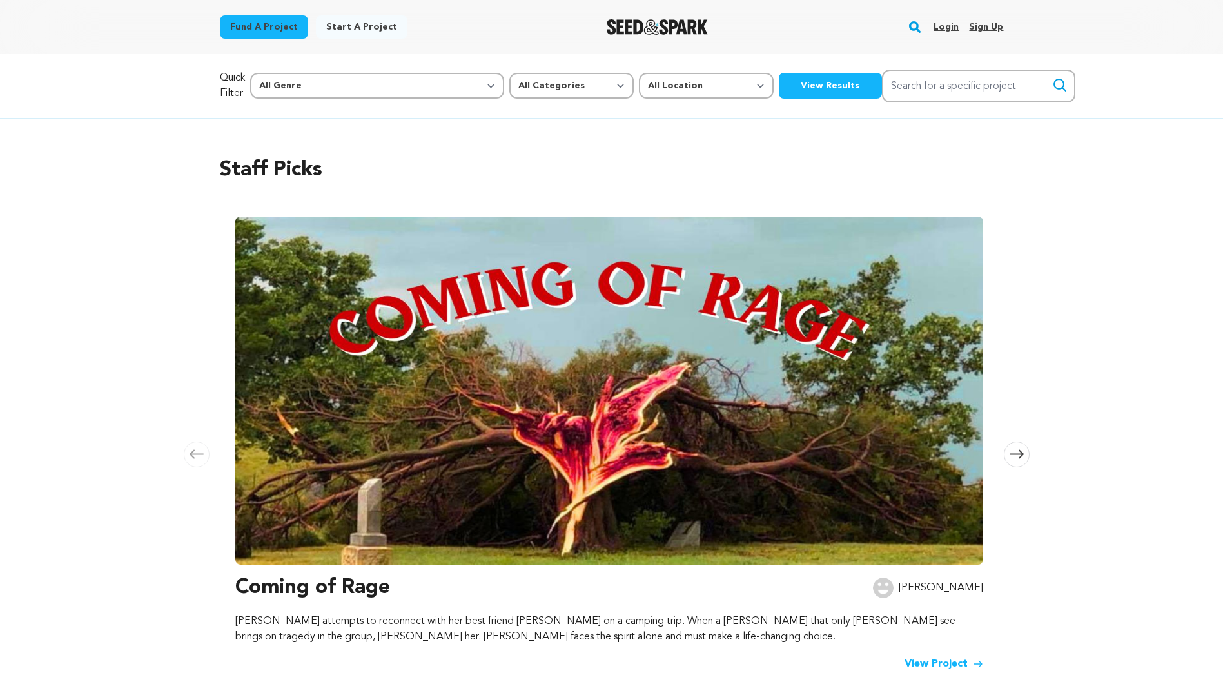 Image resolution: width=1223 pixels, height=673 pixels. What do you see at coordinates (830, 86) in the screenshot?
I see `button: View Results` at bounding box center [830, 86].